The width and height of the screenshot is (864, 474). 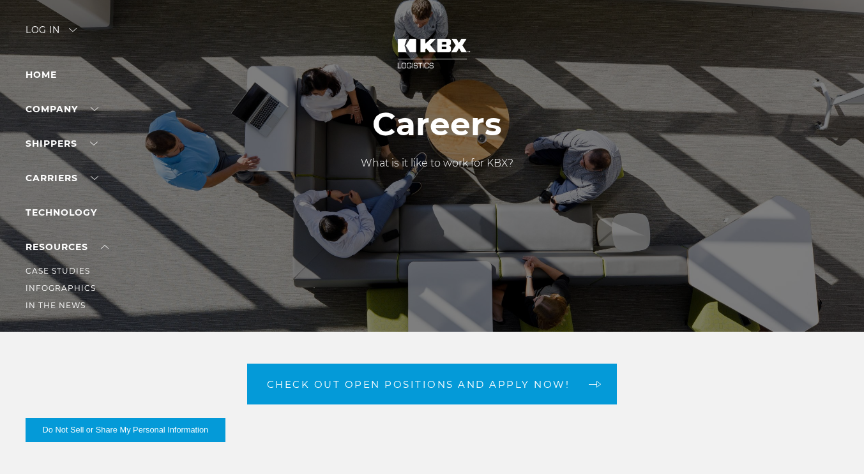 What do you see at coordinates (56, 305) in the screenshot?
I see `a: In The News` at bounding box center [56, 305].